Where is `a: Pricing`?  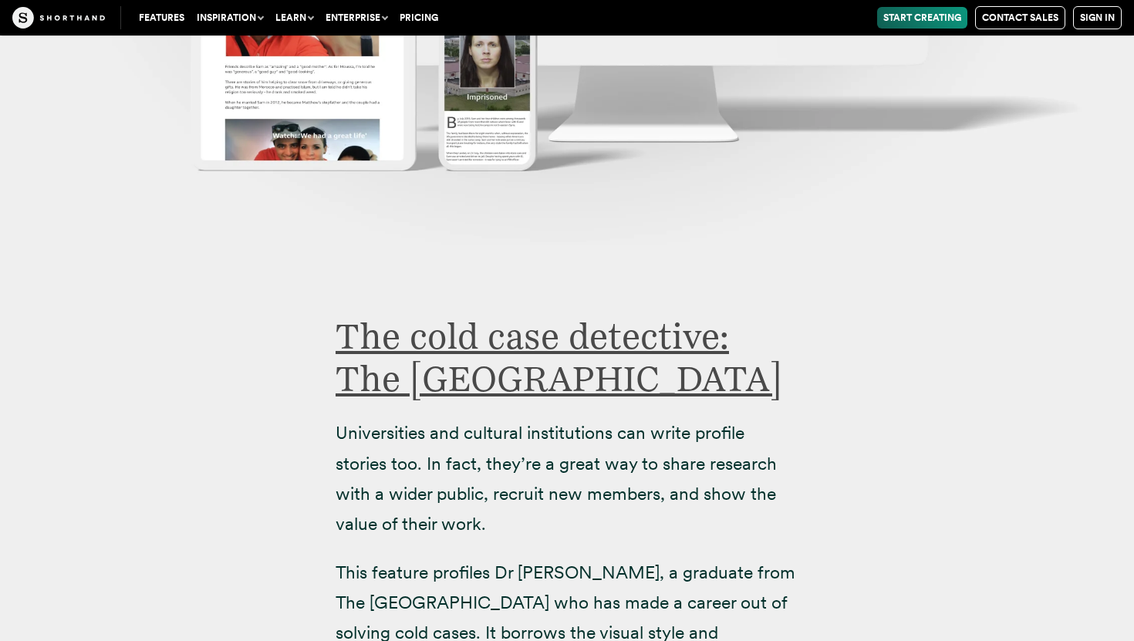 a: Pricing is located at coordinates (419, 18).